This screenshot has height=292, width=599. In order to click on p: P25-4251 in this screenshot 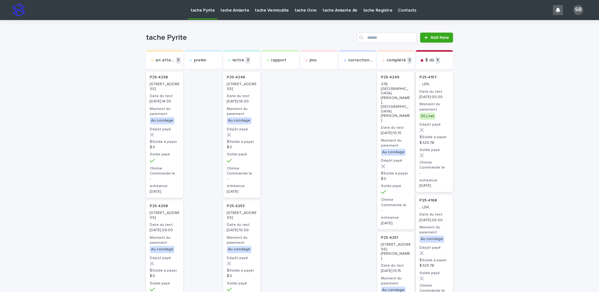, I will do `click(389, 238)`.